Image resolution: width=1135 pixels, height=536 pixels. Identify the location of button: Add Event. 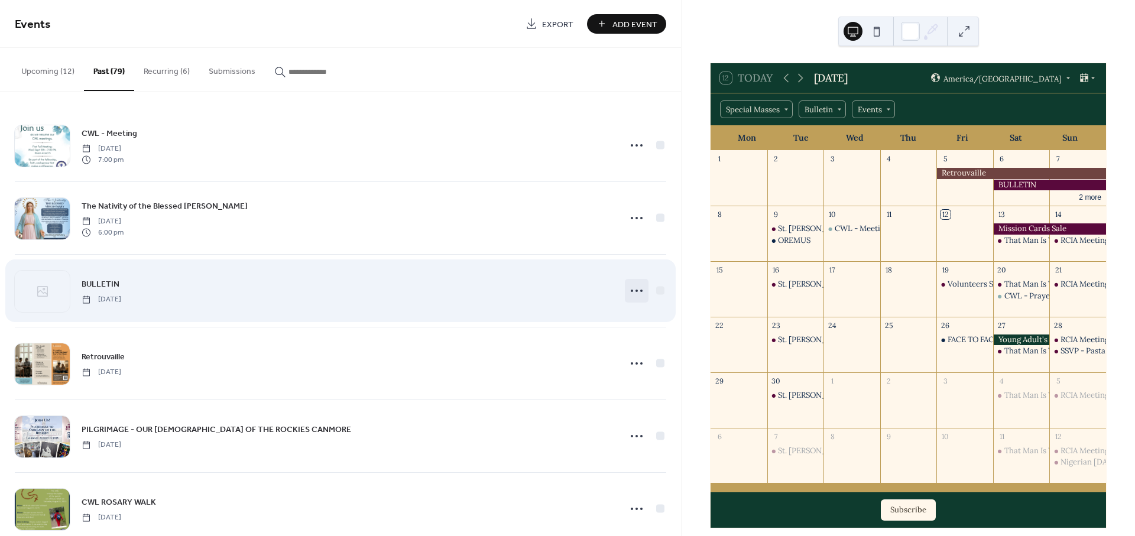
(626, 24).